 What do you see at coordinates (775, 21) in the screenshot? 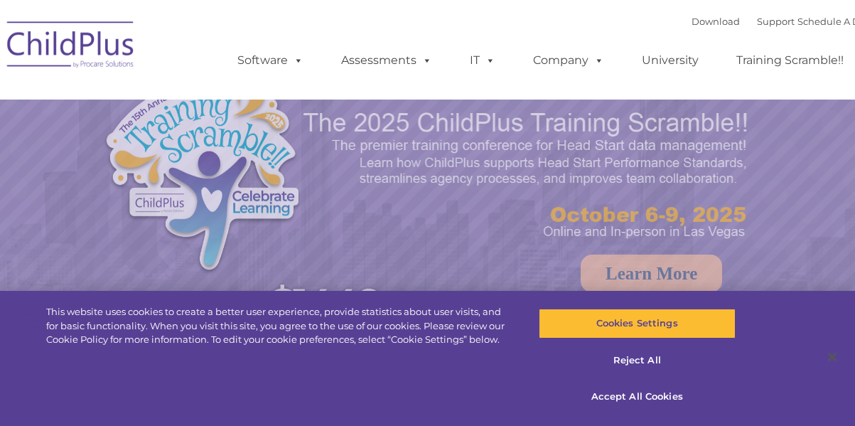
I see `a: Support` at bounding box center [775, 21].